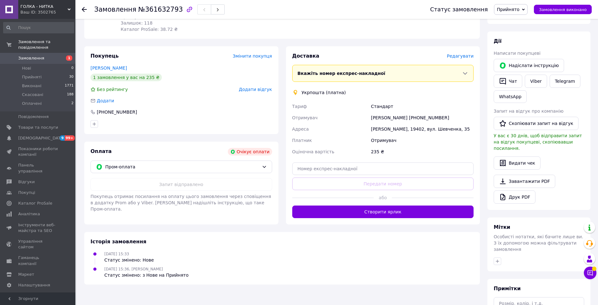 The image size is (598, 305). Describe the element at coordinates (508, 81) in the screenshot. I see `button: Чат` at that location.